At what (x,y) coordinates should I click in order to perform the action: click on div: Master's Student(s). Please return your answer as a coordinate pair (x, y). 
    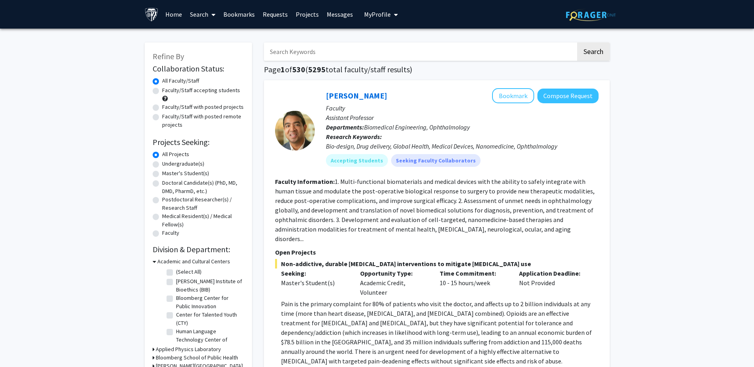
    Looking at the image, I should click on (315, 283).